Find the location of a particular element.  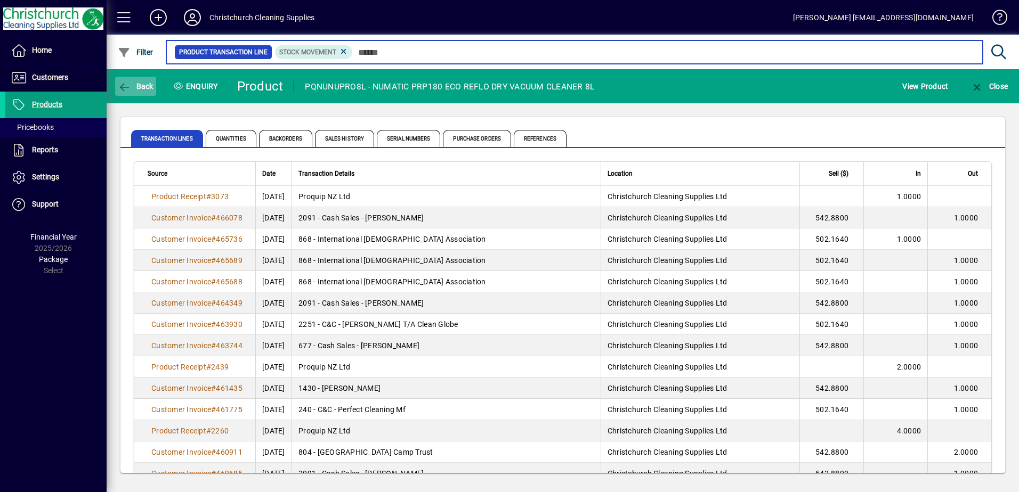

a: Product Receipt#2439 is located at coordinates (190, 367).